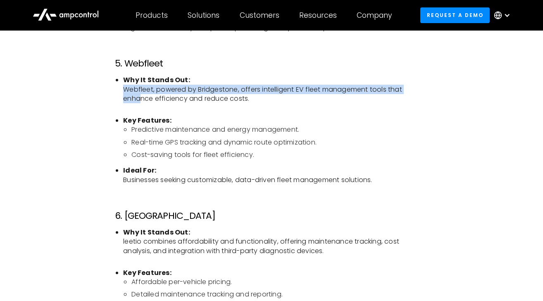  What do you see at coordinates (318, 15) in the screenshot?
I see `div: Resources` at bounding box center [318, 15].